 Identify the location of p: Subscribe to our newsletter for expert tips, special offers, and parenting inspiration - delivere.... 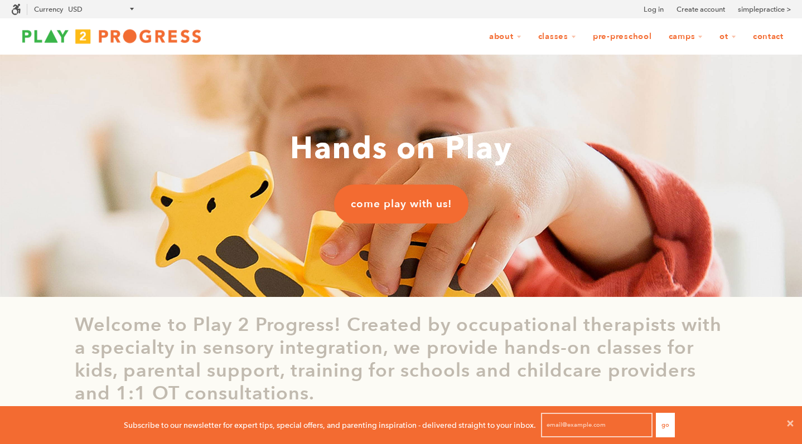
(329, 425).